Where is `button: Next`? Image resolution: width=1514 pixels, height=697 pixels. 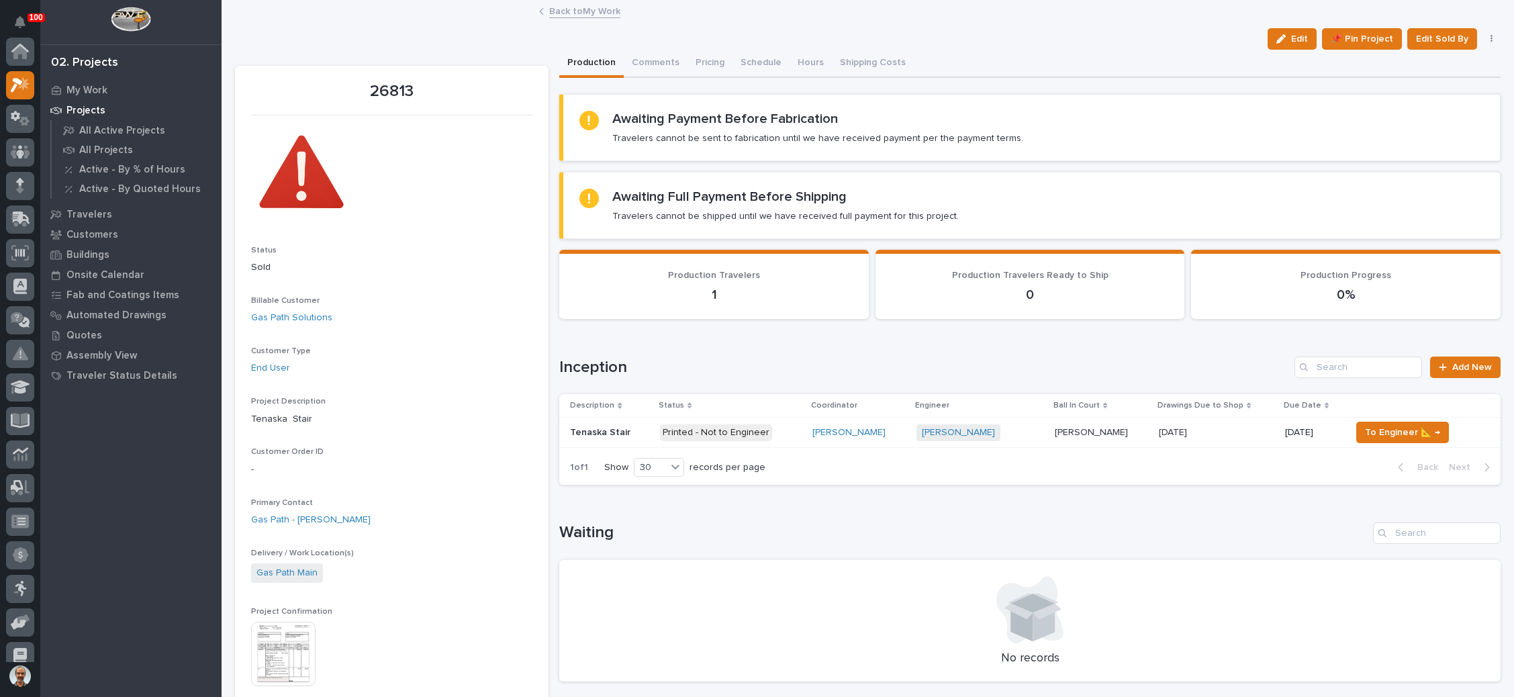
button: Next is located at coordinates (1472, 467).